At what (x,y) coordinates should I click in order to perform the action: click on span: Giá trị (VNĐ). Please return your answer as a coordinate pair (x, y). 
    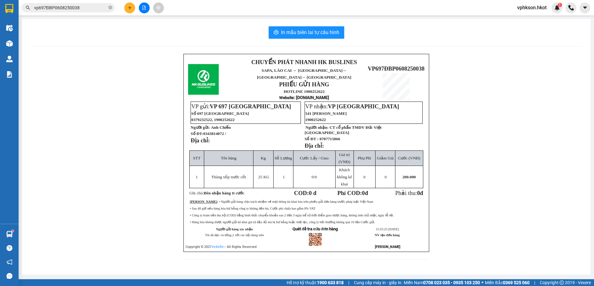
    Looking at the image, I should click on (345, 158).